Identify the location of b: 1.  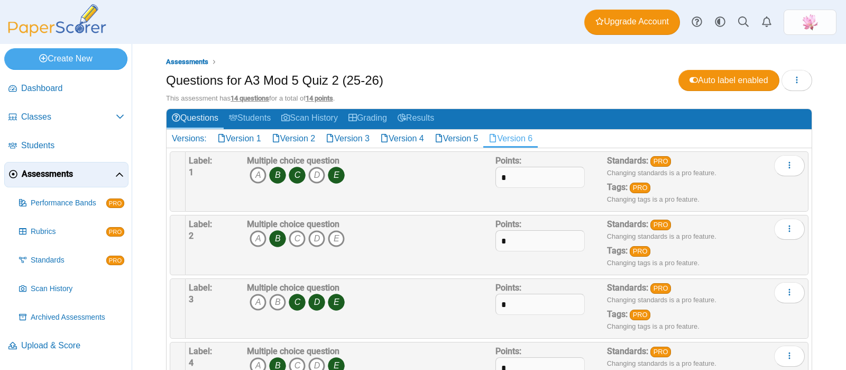
(191, 172).